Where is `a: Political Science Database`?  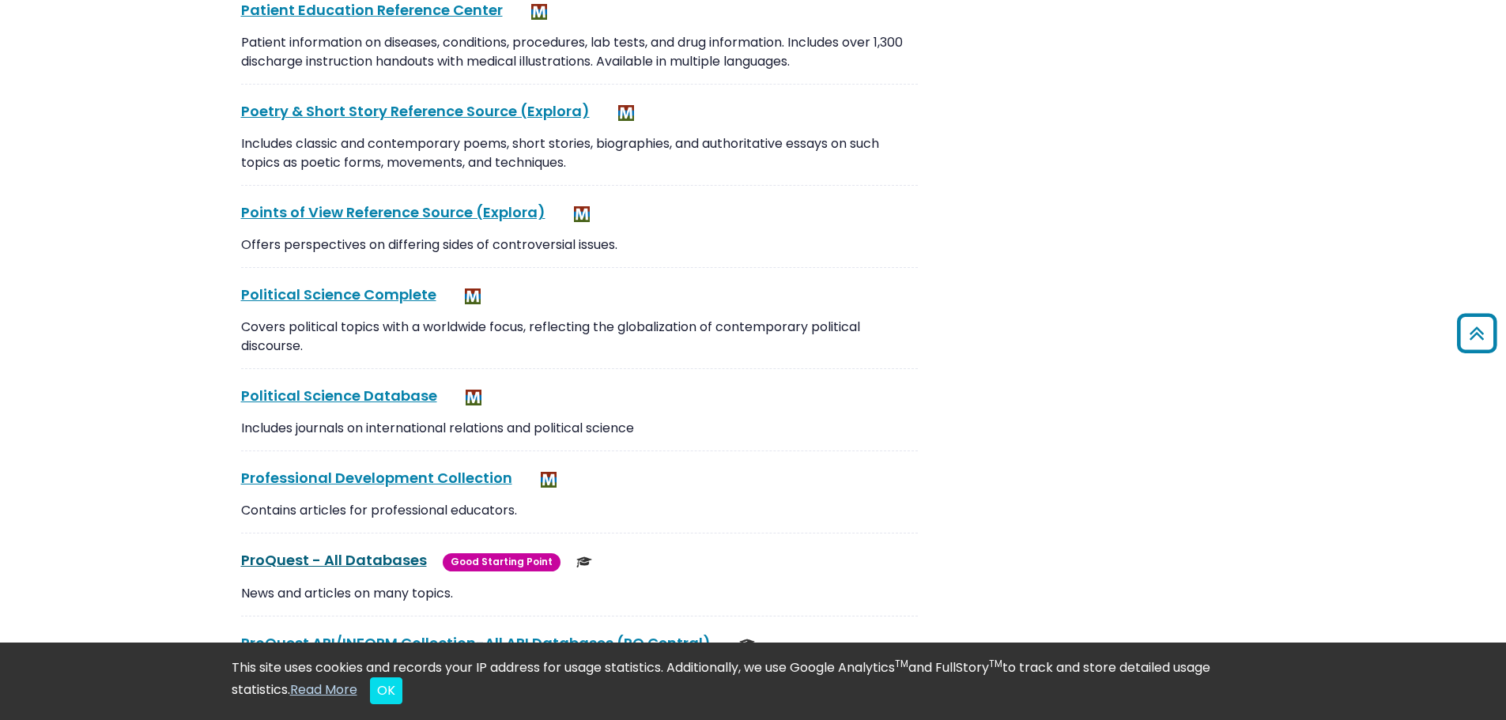
a: Political Science Database is located at coordinates (339, 395).